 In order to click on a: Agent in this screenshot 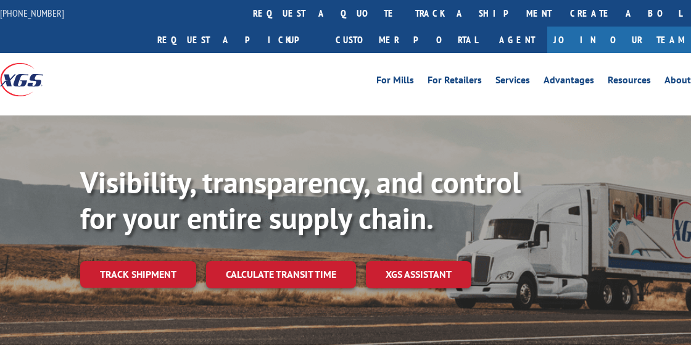, I will do `click(517, 40)`.